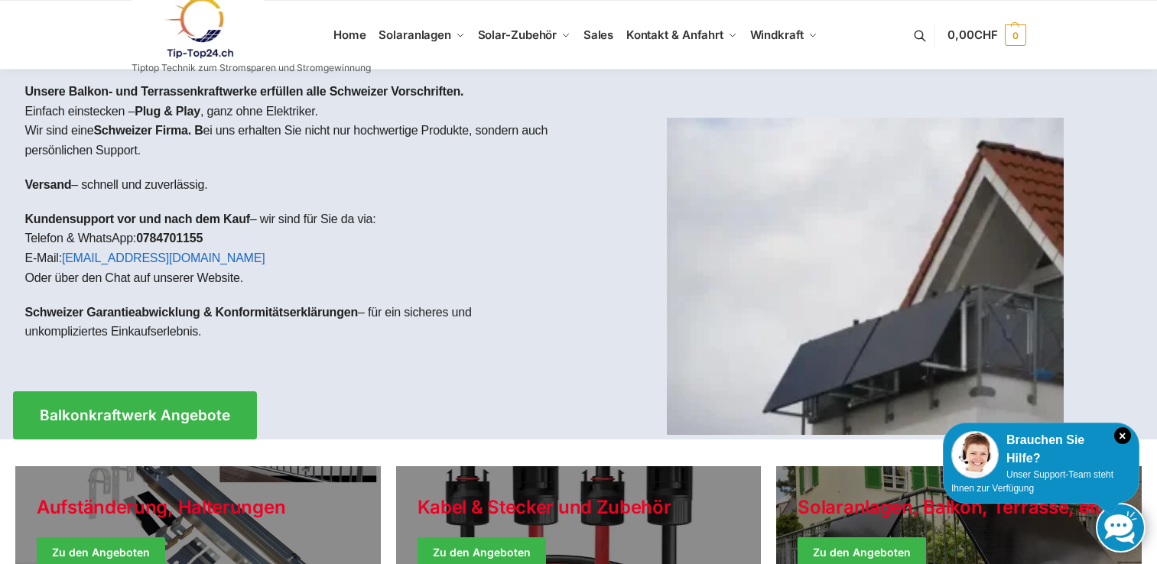  What do you see at coordinates (986, 34) in the screenshot?
I see `span: CHF` at bounding box center [986, 34].